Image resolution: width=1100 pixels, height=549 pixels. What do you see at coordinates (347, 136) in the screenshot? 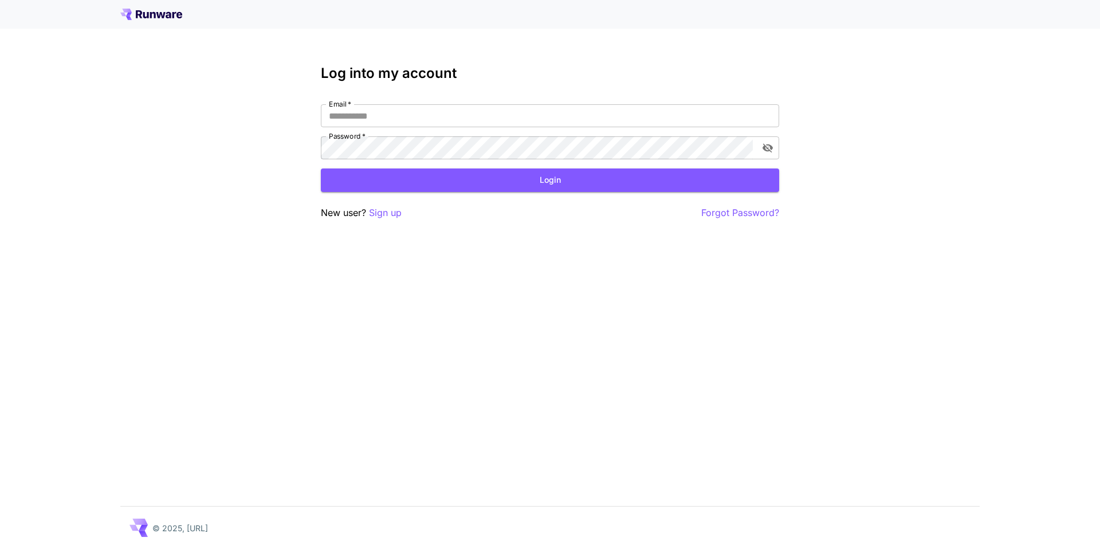
I see `label: Password` at bounding box center [347, 136].